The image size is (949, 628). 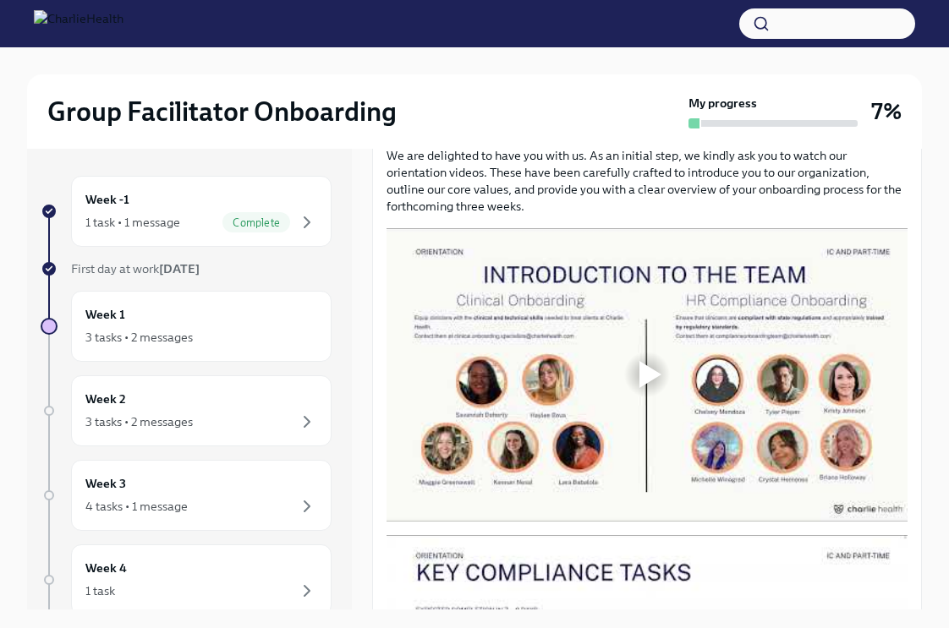 I want to click on h3: 7%, so click(x=886, y=112).